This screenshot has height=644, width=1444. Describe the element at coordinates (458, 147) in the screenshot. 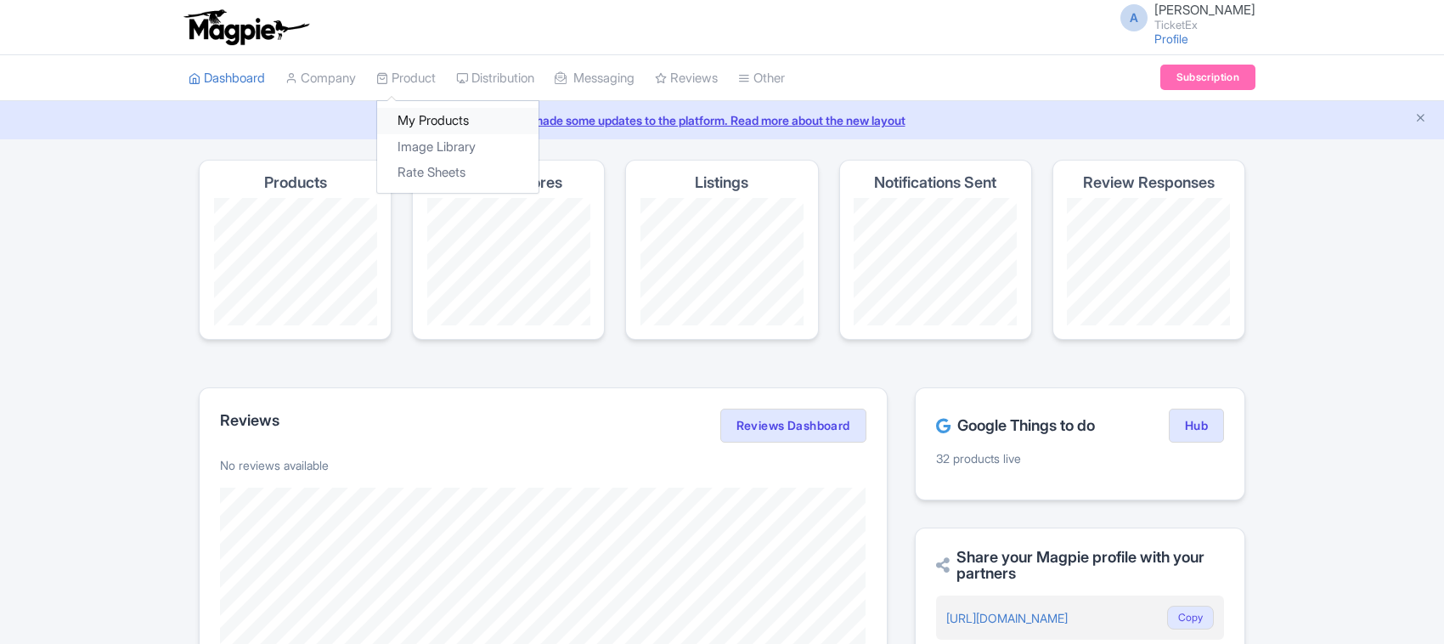

I see `a: Image Library` at that location.